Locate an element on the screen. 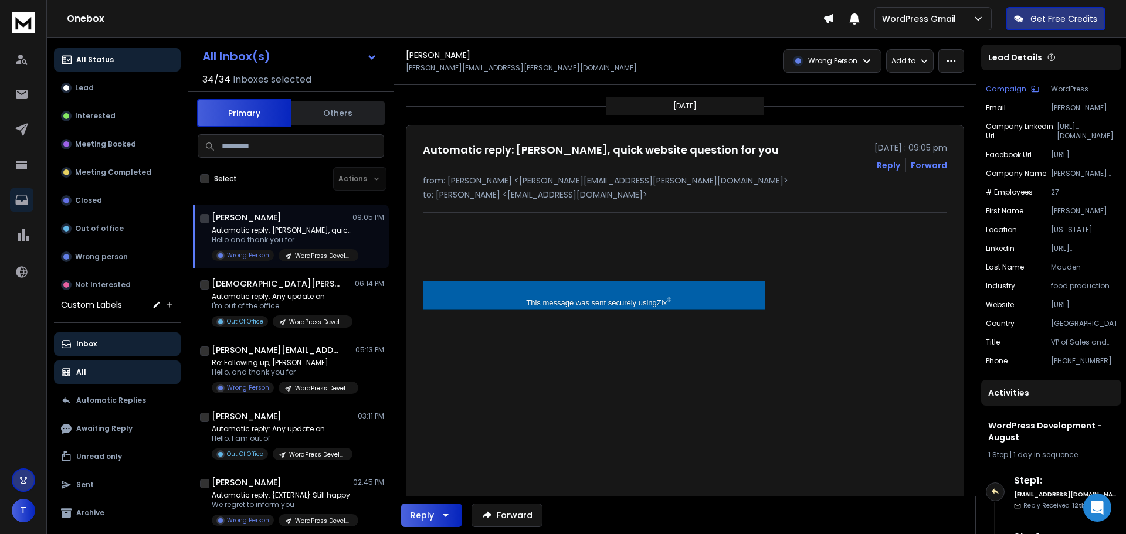 The width and height of the screenshot is (1126, 534). p: Automatic reply: Any update on is located at coordinates (282, 297).